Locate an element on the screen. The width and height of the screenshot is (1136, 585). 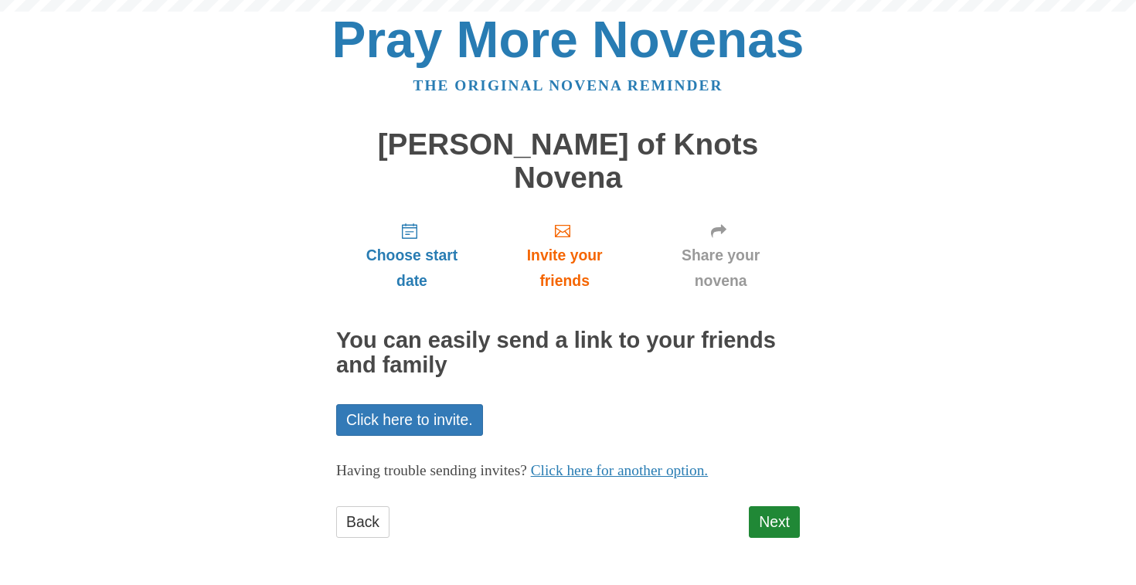
a: Share your novena is located at coordinates (720, 255).